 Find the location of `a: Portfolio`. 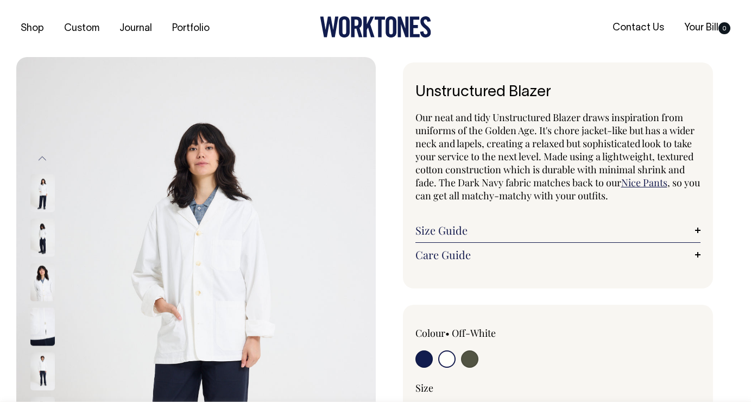

a: Portfolio is located at coordinates (191, 28).